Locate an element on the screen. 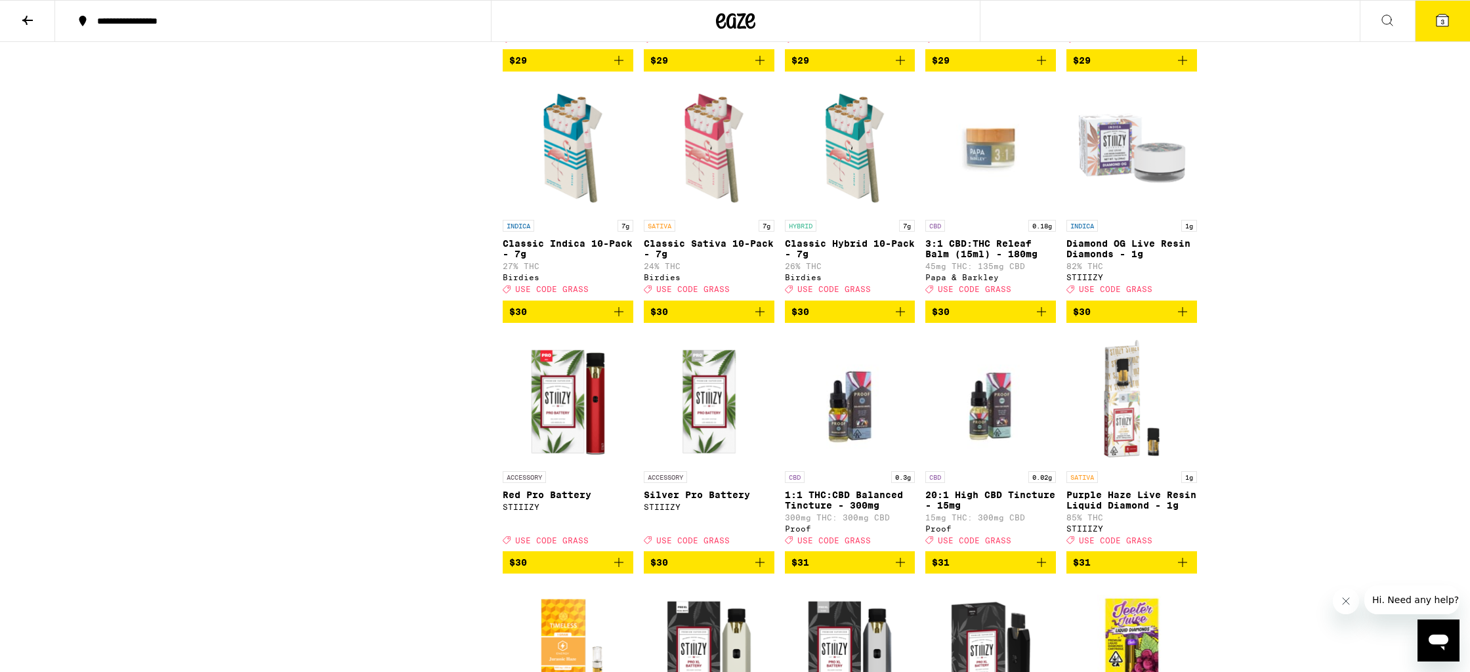 Image resolution: width=1470 pixels, height=672 pixels. p: 1:1 THC:CBD Balanced Tincture - 300mg is located at coordinates (850, 500).